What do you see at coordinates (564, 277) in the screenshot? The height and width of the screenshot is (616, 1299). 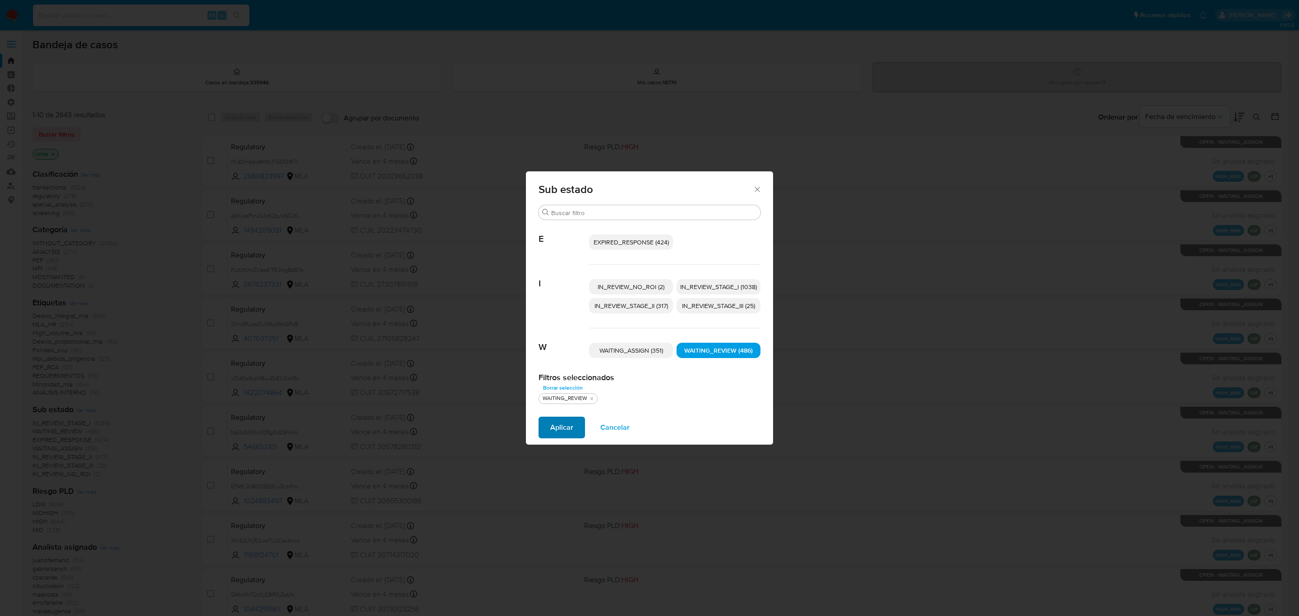 I see `span: I` at bounding box center [564, 277].